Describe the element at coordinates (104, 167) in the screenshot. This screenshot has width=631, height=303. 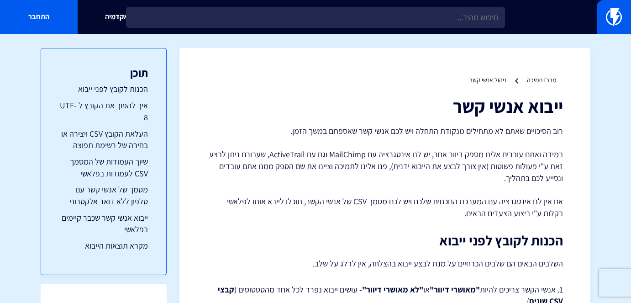
I see `a: שיוך העמודות של המסמך CSV לעמודות בפלאשי` at that location.